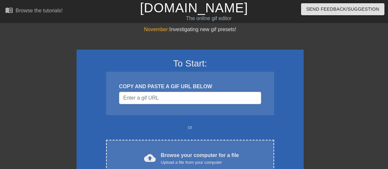 The image size is (388, 169). Describe the element at coordinates (190, 64) in the screenshot. I see `h3: To Start:` at that location.